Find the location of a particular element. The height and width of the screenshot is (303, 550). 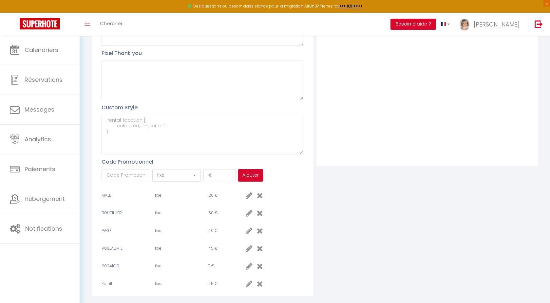

span: Hébergement is located at coordinates (45, 199).